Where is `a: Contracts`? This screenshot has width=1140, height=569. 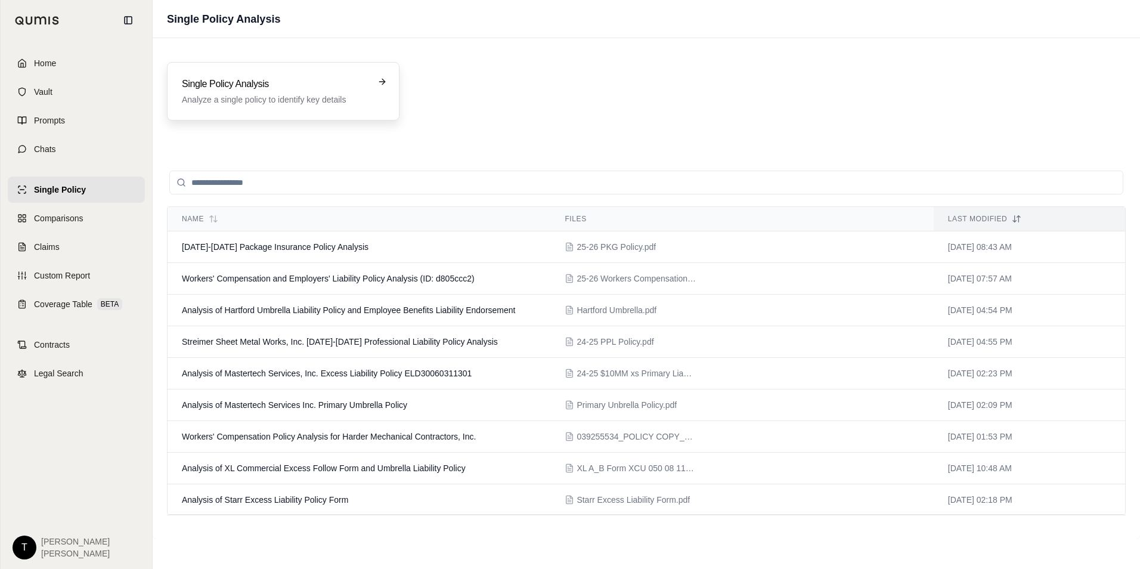 a: Contracts is located at coordinates (76, 345).